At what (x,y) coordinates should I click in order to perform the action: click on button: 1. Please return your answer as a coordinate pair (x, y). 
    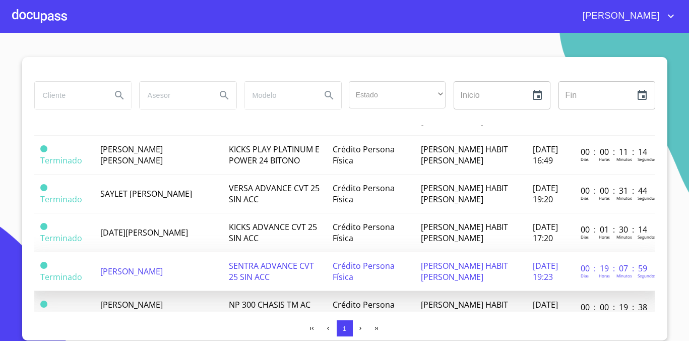
    Looking at the image, I should click on (345, 328).